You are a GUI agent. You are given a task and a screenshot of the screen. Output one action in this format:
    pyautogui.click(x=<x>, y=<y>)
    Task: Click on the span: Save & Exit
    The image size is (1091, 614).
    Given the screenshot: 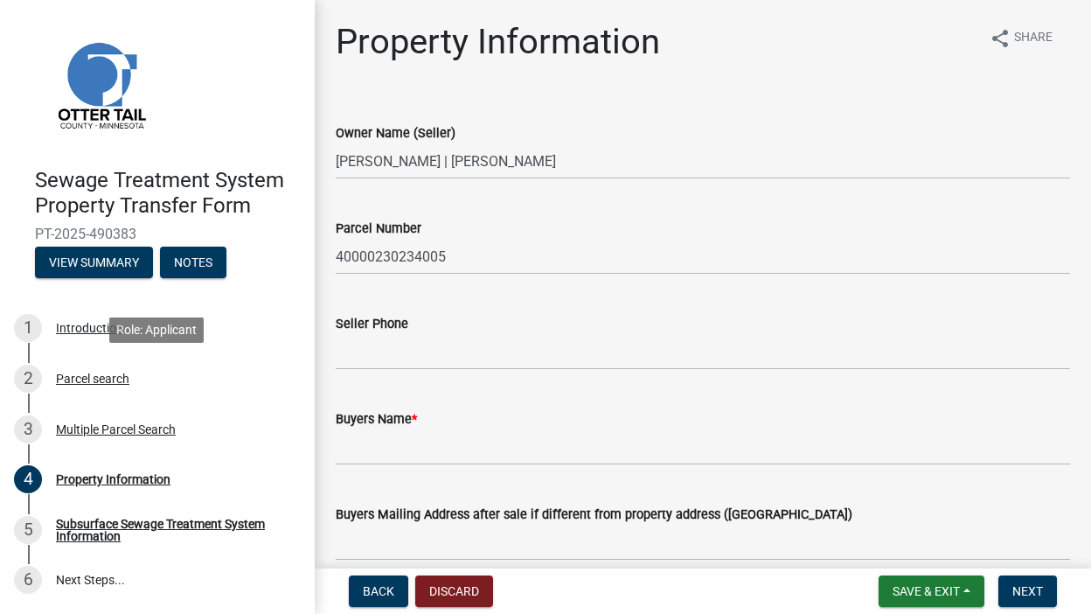 What is the action you would take?
    pyautogui.click(x=926, y=591)
    